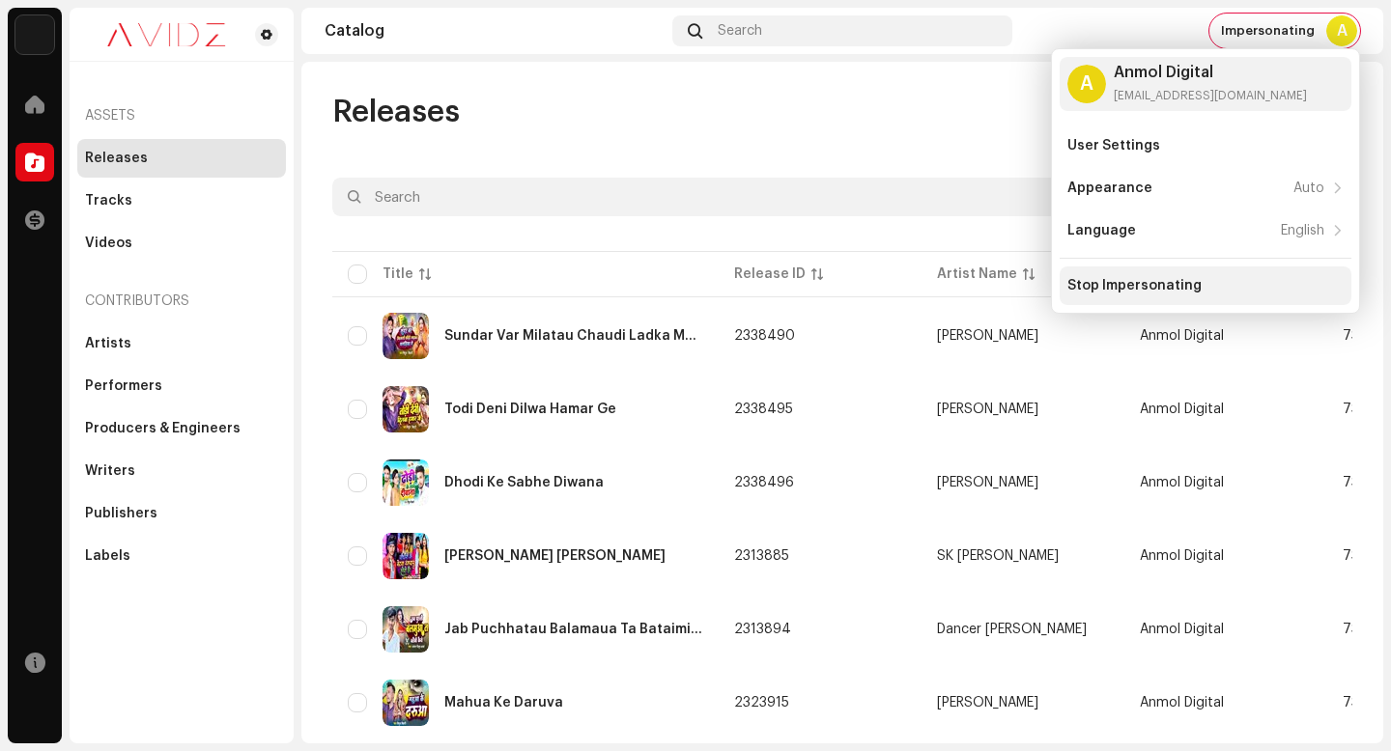 This screenshot has width=1391, height=751. I want to click on div: Performers, so click(124, 386).